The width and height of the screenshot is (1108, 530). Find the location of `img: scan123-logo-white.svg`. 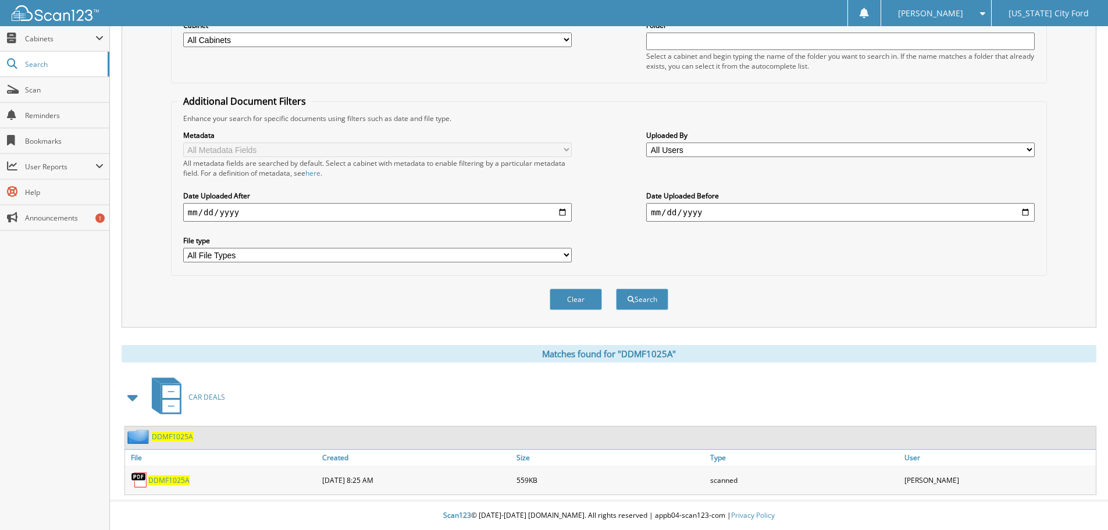

img: scan123-logo-white.svg is located at coordinates (55, 13).